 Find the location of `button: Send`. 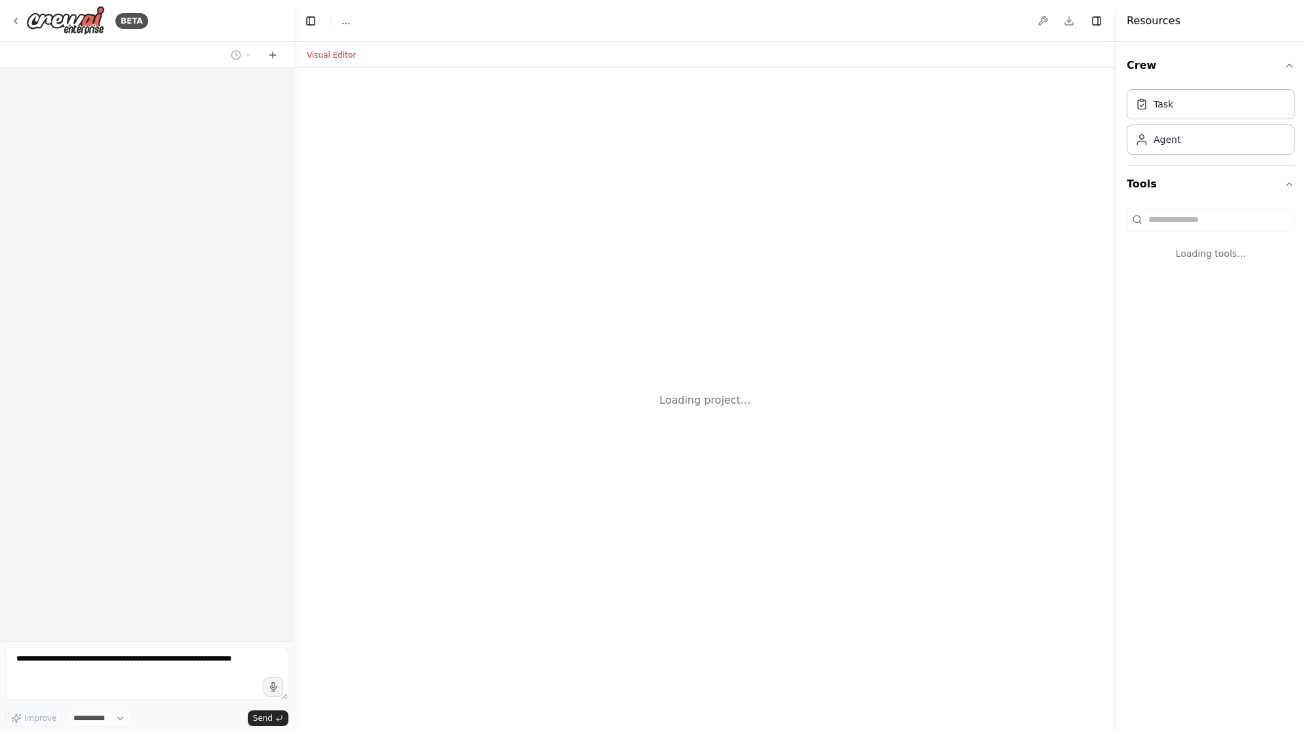

button: Send is located at coordinates (268, 718).